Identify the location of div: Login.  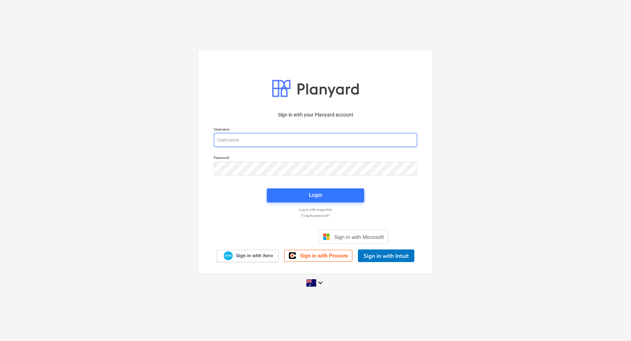
(315, 195).